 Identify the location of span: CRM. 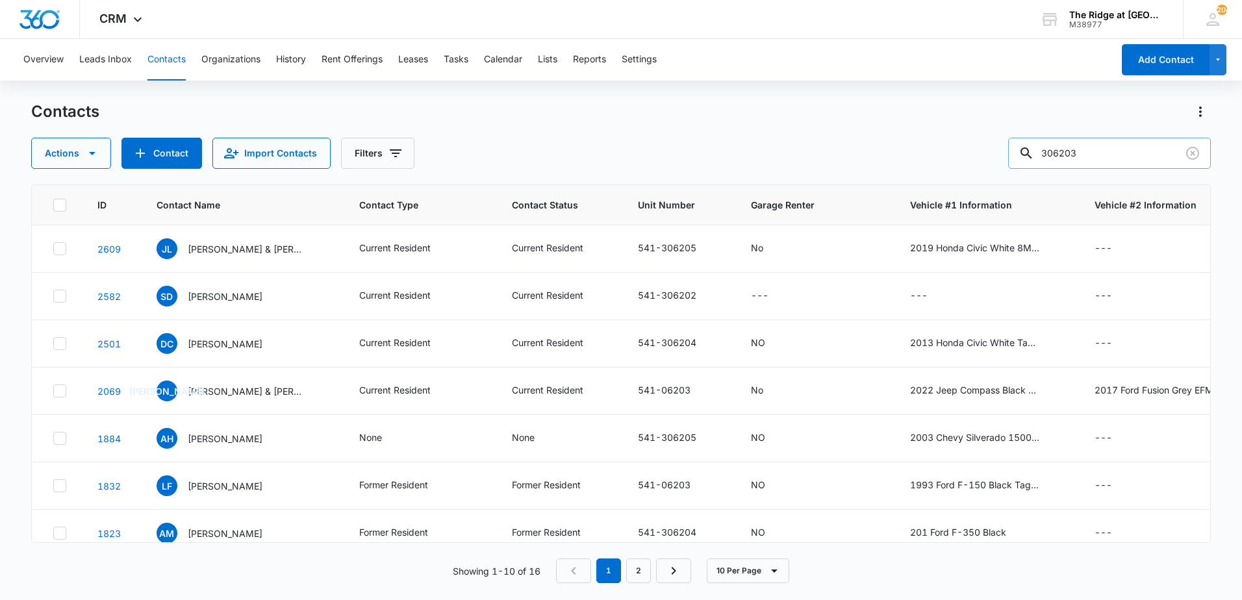
(113, 18).